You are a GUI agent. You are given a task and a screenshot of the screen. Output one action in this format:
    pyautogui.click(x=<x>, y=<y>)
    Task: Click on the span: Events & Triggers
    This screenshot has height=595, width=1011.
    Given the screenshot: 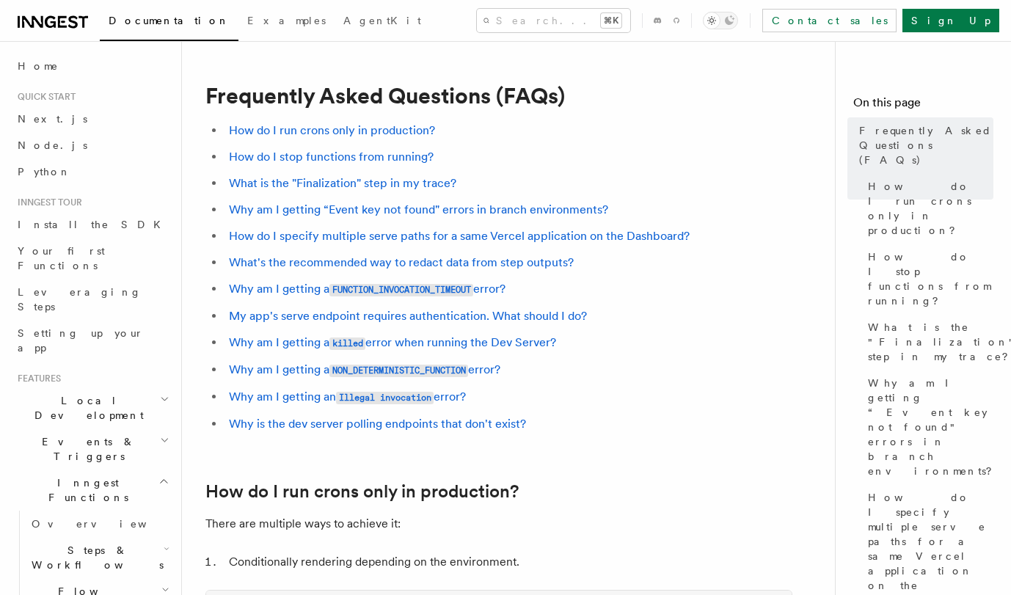 What is the action you would take?
    pyautogui.click(x=86, y=449)
    